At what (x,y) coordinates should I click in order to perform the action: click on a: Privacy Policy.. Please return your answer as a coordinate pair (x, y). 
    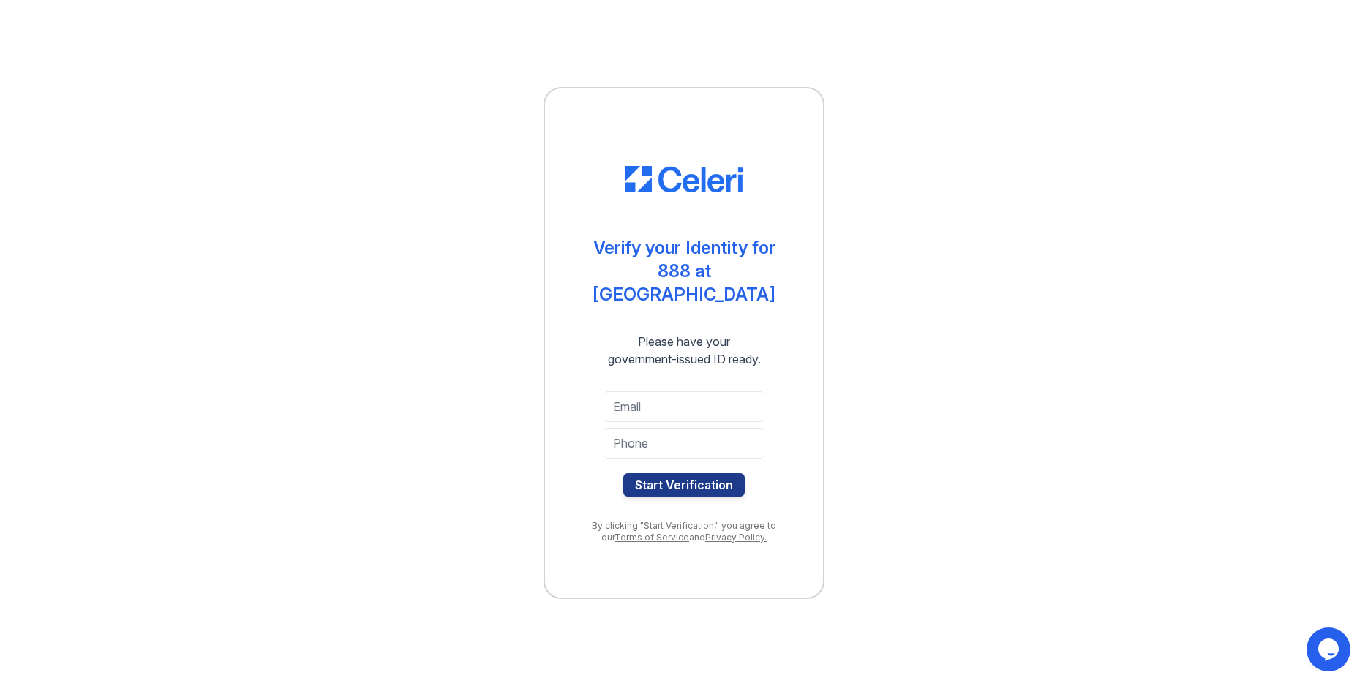
    Looking at the image, I should click on (736, 537).